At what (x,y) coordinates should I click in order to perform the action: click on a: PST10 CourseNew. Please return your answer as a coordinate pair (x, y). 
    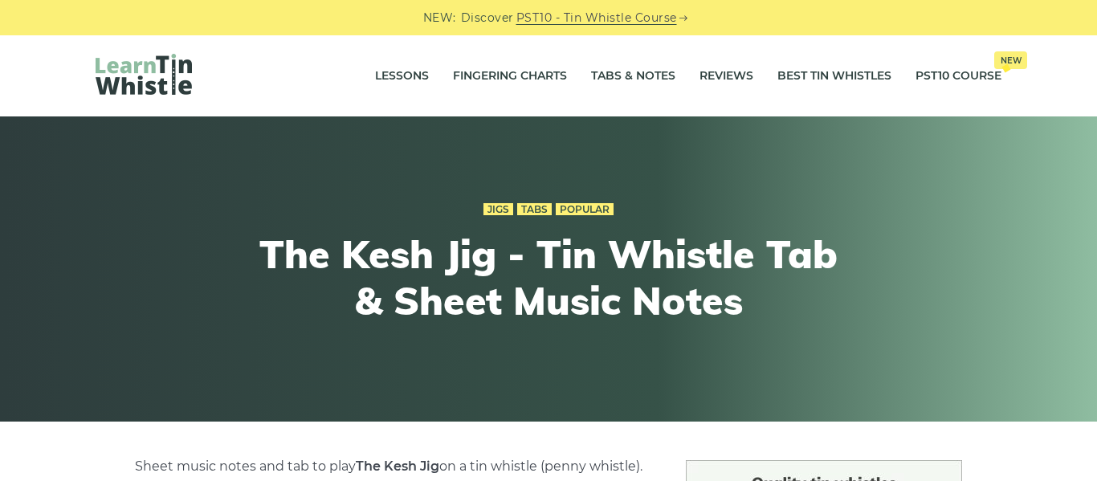
    Looking at the image, I should click on (958, 76).